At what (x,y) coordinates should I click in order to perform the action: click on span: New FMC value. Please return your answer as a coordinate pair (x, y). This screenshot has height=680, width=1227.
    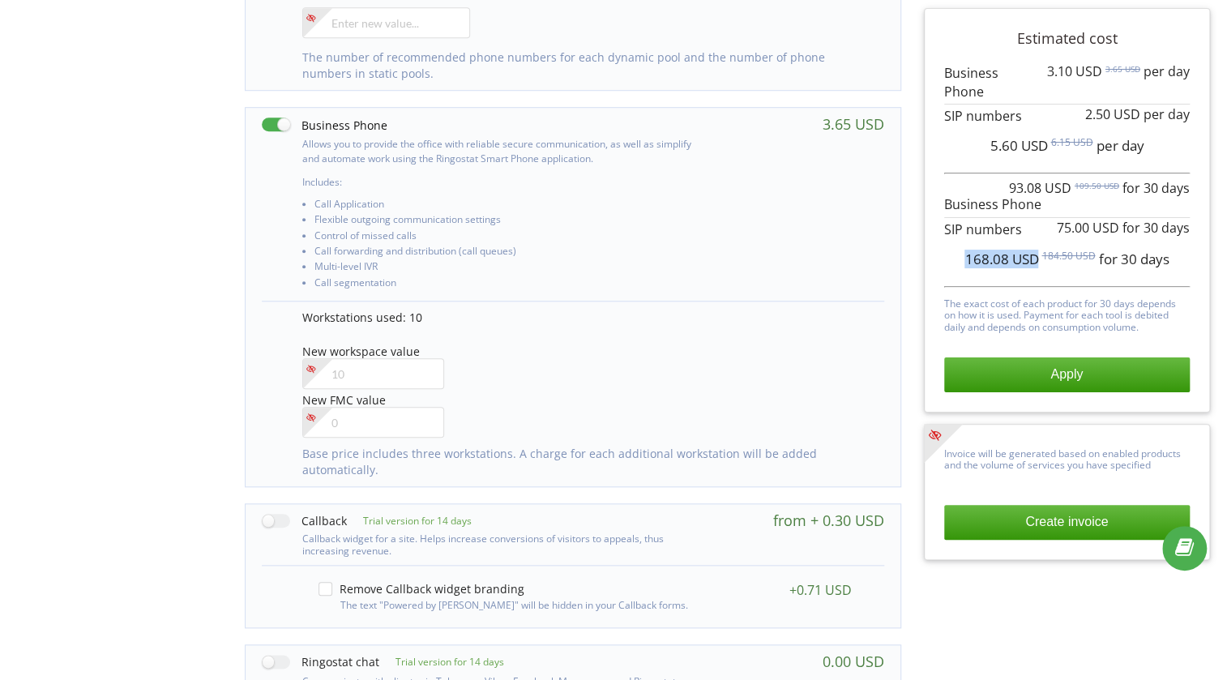
    Looking at the image, I should click on (344, 399).